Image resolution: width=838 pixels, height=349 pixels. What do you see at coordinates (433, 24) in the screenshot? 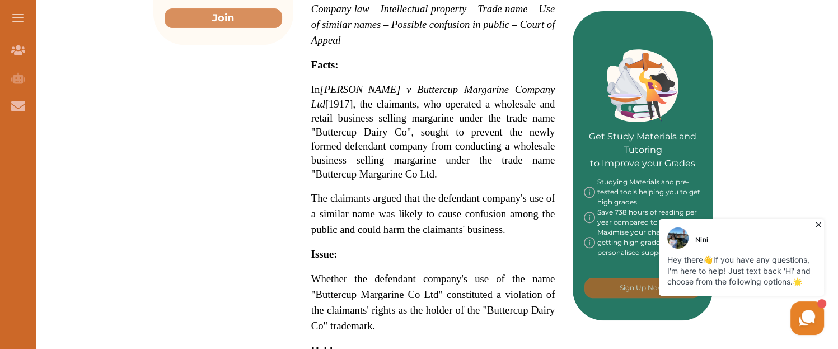
I see `span: – Intellectual property – Trade name – Use of similar names – Possible confusion in public – Cour...` at bounding box center [433, 24].